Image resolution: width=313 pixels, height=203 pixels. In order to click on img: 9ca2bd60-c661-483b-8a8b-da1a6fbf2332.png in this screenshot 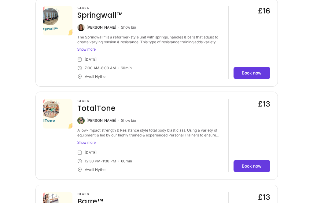, I will do `click(58, 114)`.